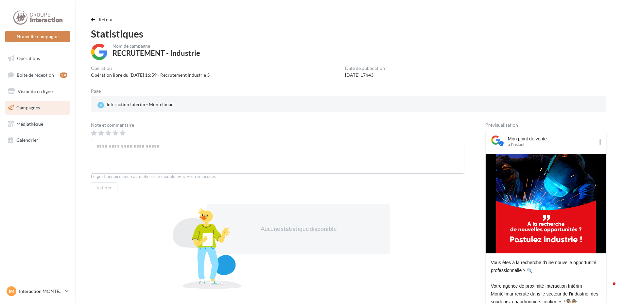 Image resolution: width=622 pixels, height=303 pixels. Describe the element at coordinates (278, 177) in the screenshot. I see `div: Le gestionnaire pourra améliorer le modèle avec vos remarques` at that location.